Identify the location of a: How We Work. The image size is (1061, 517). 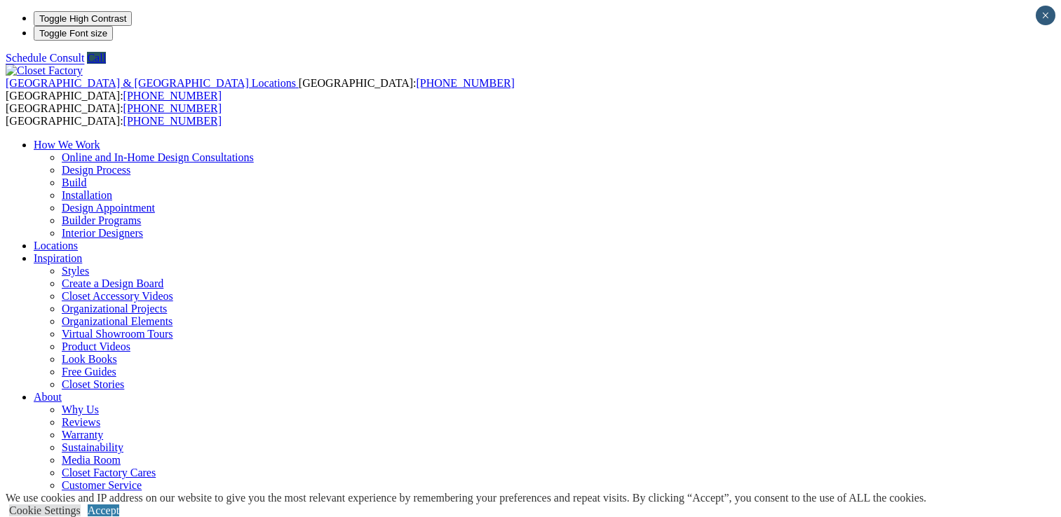
(67, 144).